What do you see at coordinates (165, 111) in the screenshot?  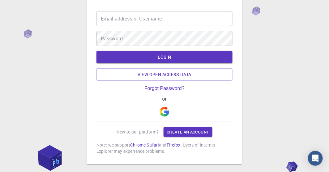 I see `img: Google` at bounding box center [165, 111].